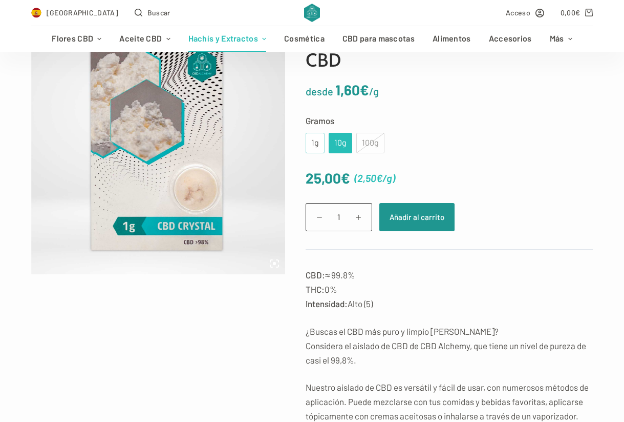  I want to click on img: CBD Crystal - Packed, so click(159, 147).